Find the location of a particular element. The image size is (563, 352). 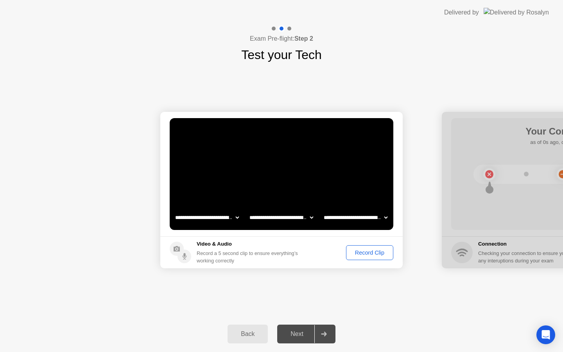

h1: Test your Tech is located at coordinates (282, 55).